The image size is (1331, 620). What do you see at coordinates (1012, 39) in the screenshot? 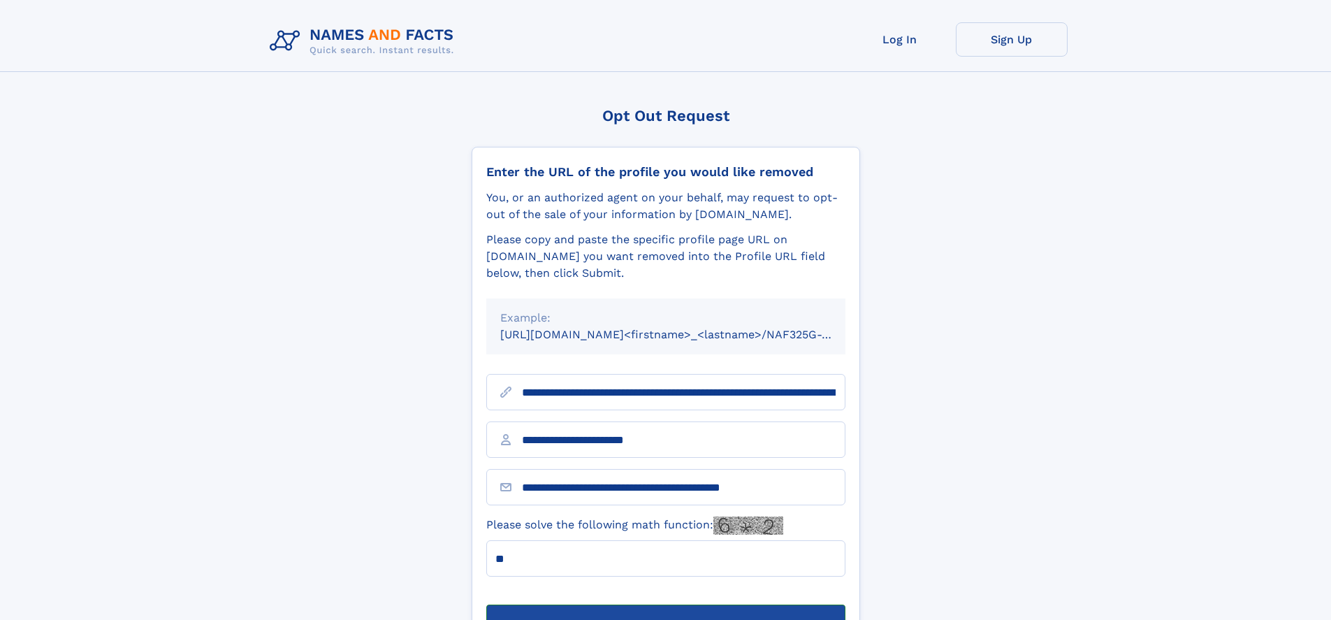
I see `a: Sign Up` at bounding box center [1012, 39].